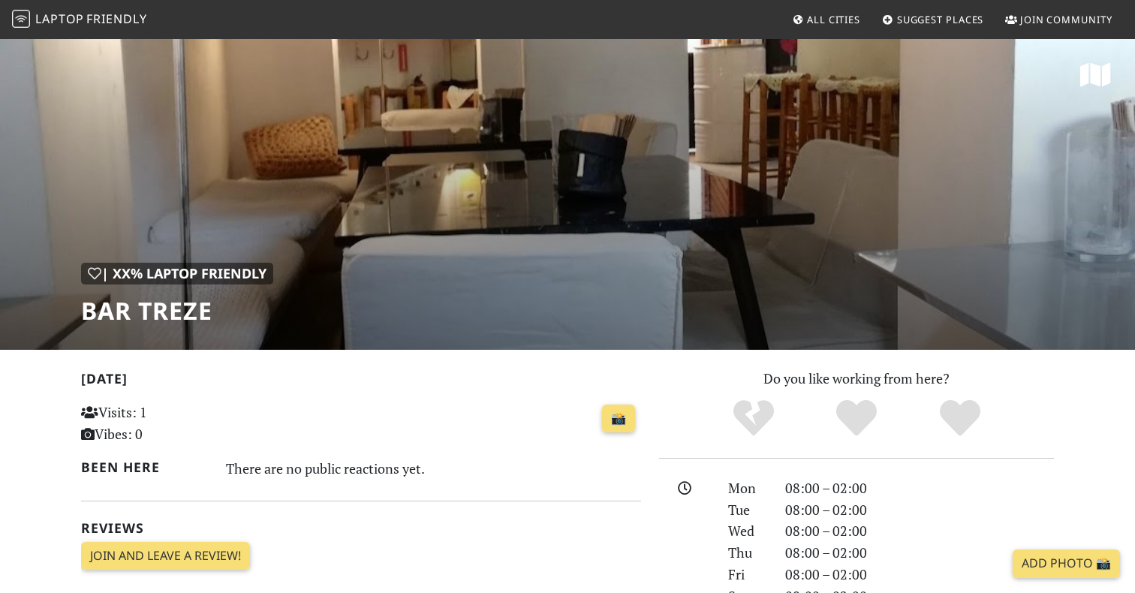 This screenshot has height=593, width=1135. What do you see at coordinates (856, 418) in the screenshot?
I see `div: Yes` at bounding box center [856, 418].